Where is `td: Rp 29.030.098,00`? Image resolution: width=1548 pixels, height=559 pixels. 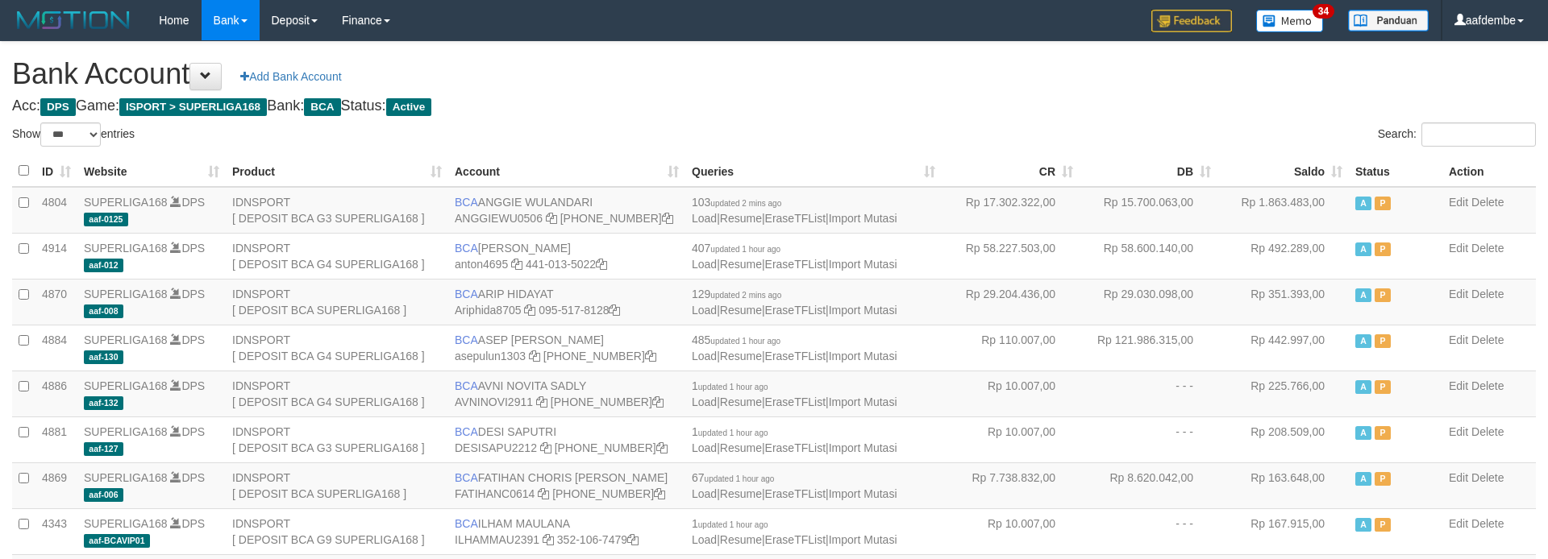
td: Rp 29.030.098,00 is located at coordinates (1148, 301).